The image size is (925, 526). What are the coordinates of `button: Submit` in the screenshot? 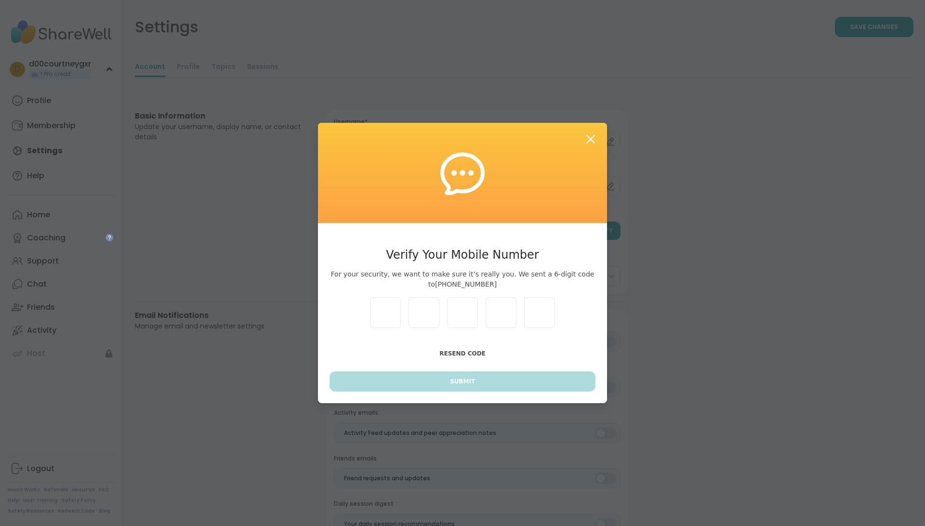 It's located at (463, 382).